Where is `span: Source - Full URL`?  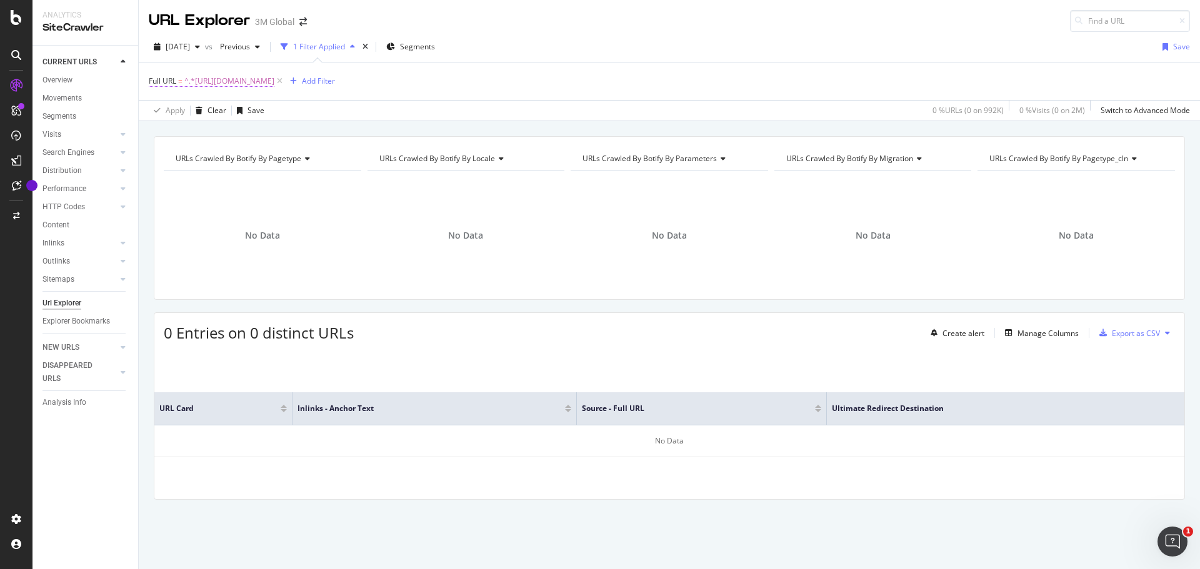
span: Source - Full URL is located at coordinates (689, 409).